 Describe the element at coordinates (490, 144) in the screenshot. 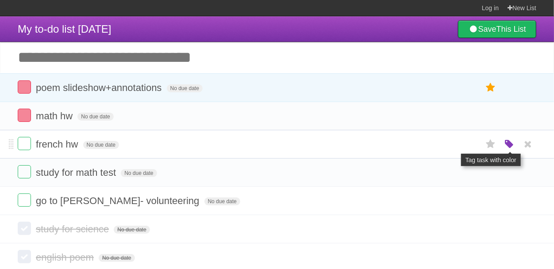

I see `label: Star task` at that location.